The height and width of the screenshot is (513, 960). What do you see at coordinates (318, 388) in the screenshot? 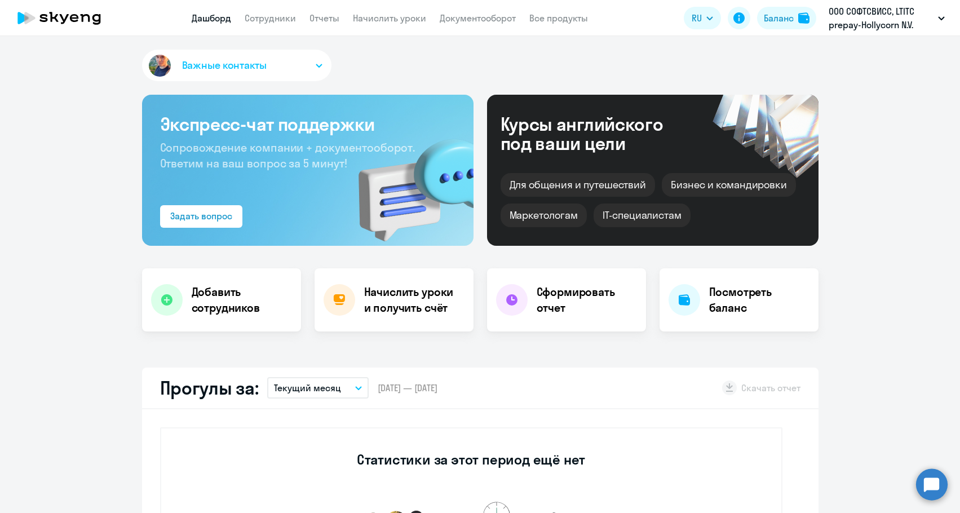
I see `button: Текущий месяц` at bounding box center [318, 388].